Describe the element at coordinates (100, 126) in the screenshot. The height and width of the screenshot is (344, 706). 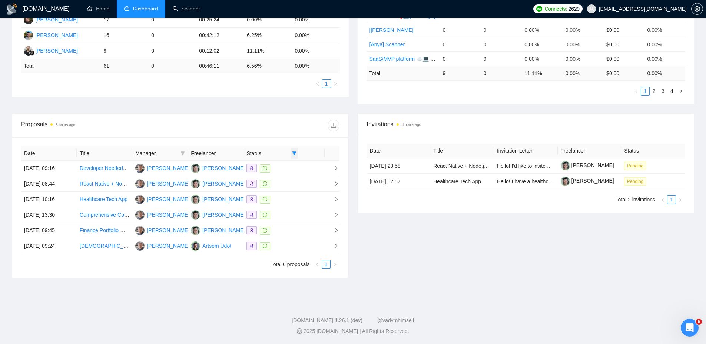
I see `div: Proposals` at that location.